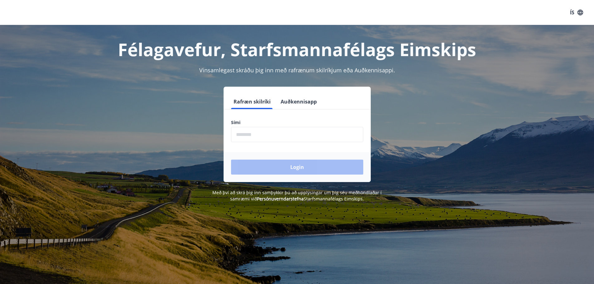 This screenshot has width=594, height=284. Describe the element at coordinates (297, 70) in the screenshot. I see `span: Vinsamlegast skráðu þig inn með rafrænum skilríkjum eða Auðkennisappi.` at that location.